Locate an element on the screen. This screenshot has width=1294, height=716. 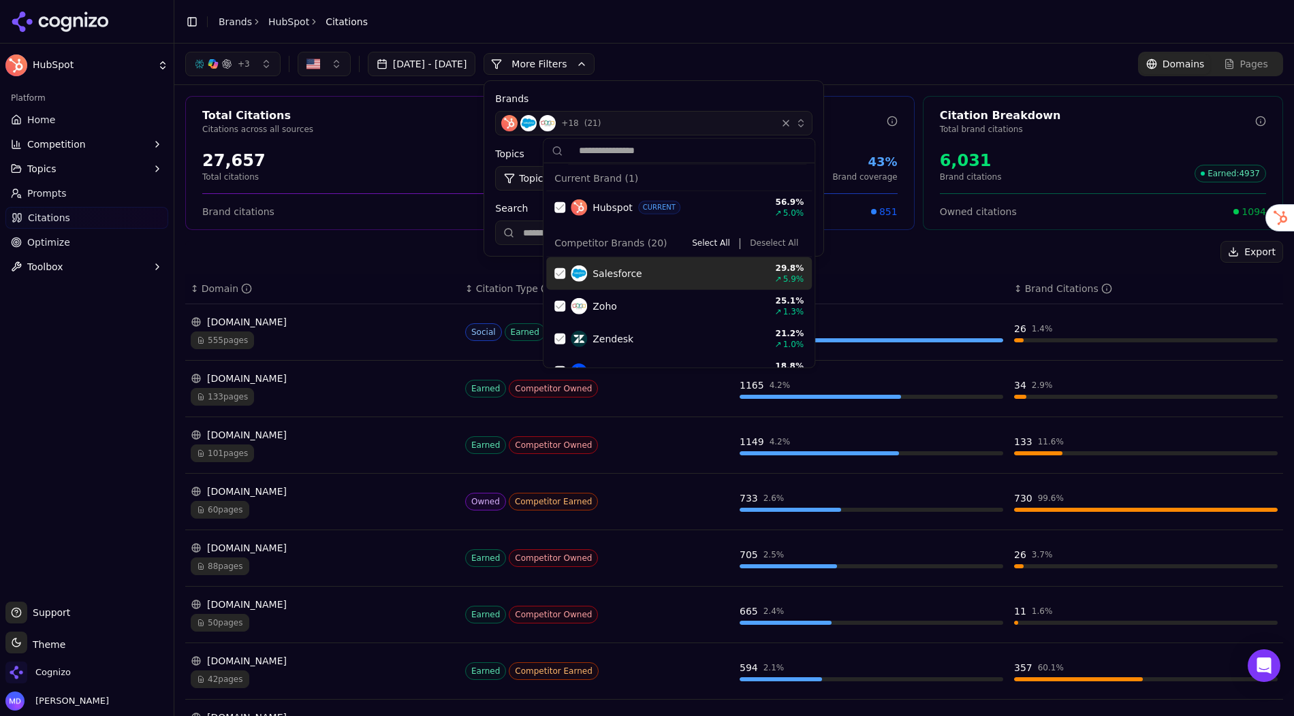
div: 99.6 % is located at coordinates (1051, 498).